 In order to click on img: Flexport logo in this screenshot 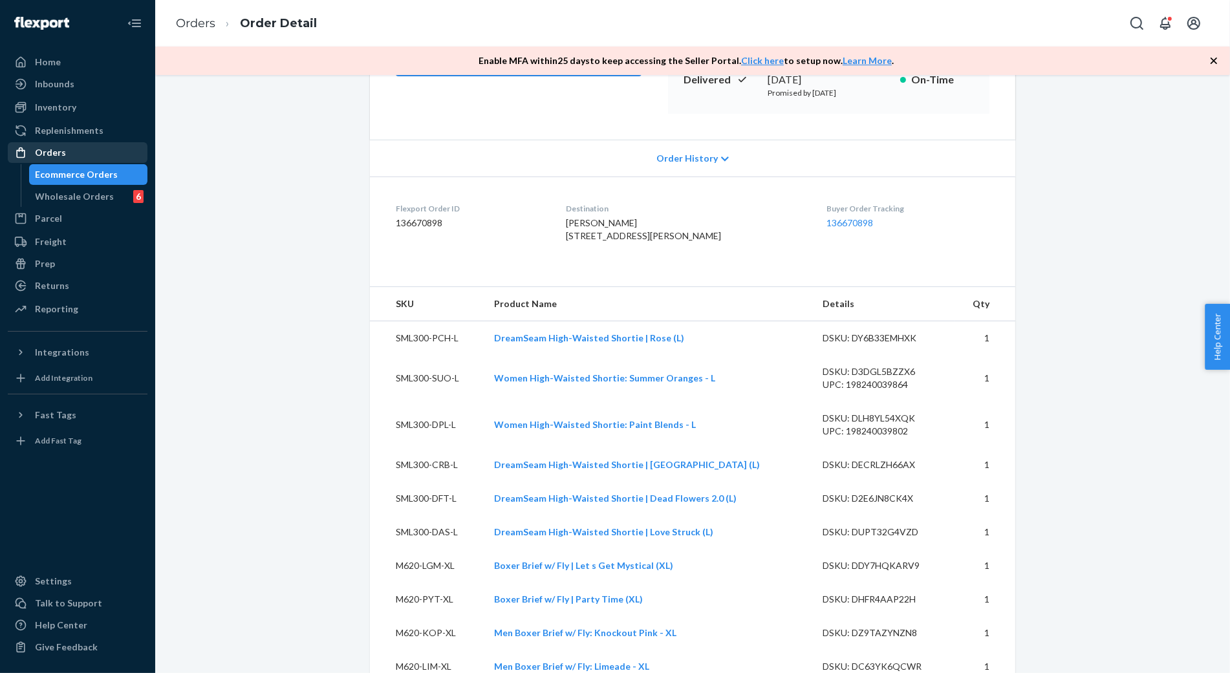, I will do `click(41, 23)`.